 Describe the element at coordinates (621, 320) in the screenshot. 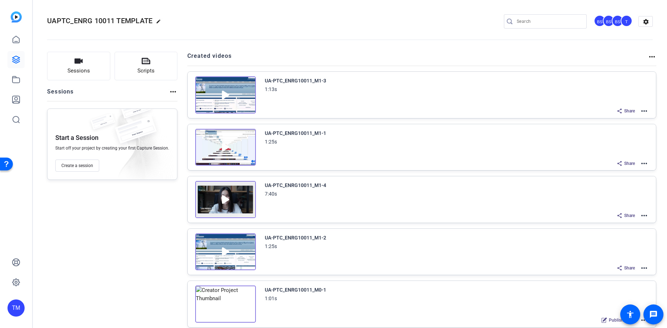

I see `span: Publish video` at that location.